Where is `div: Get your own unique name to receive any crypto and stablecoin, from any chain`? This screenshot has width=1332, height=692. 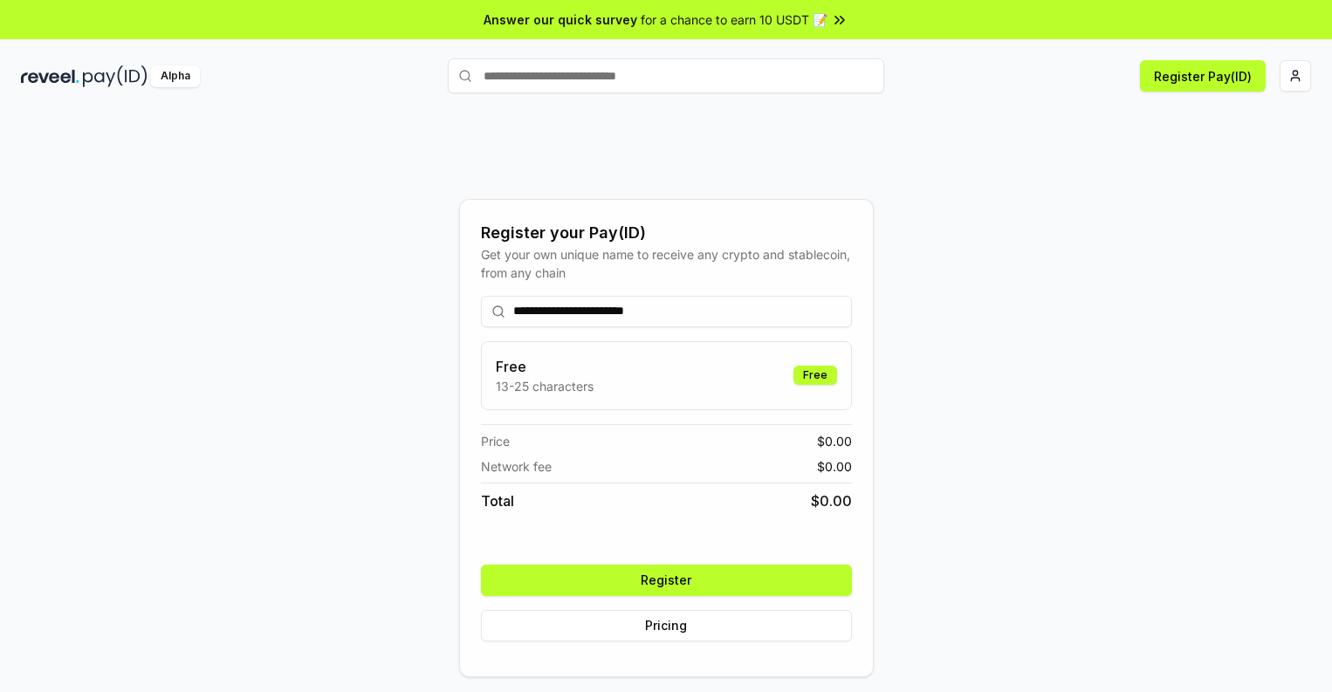
div: Get your own unique name to receive any crypto and stablecoin, from any chain is located at coordinates (666, 264).